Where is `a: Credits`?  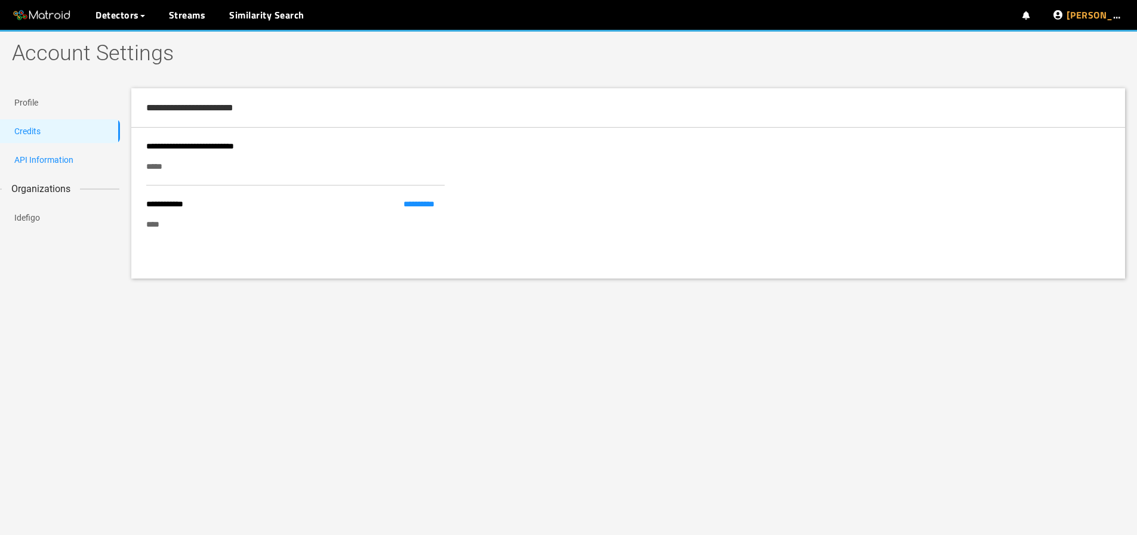 a: Credits is located at coordinates (27, 131).